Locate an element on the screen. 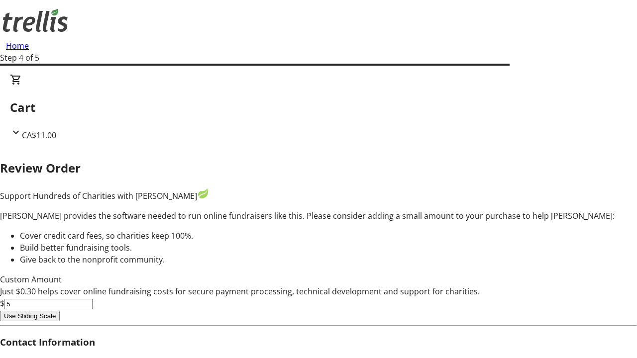 Image resolution: width=637 pixels, height=358 pixels. span: CA$11.00 is located at coordinates (39, 135).